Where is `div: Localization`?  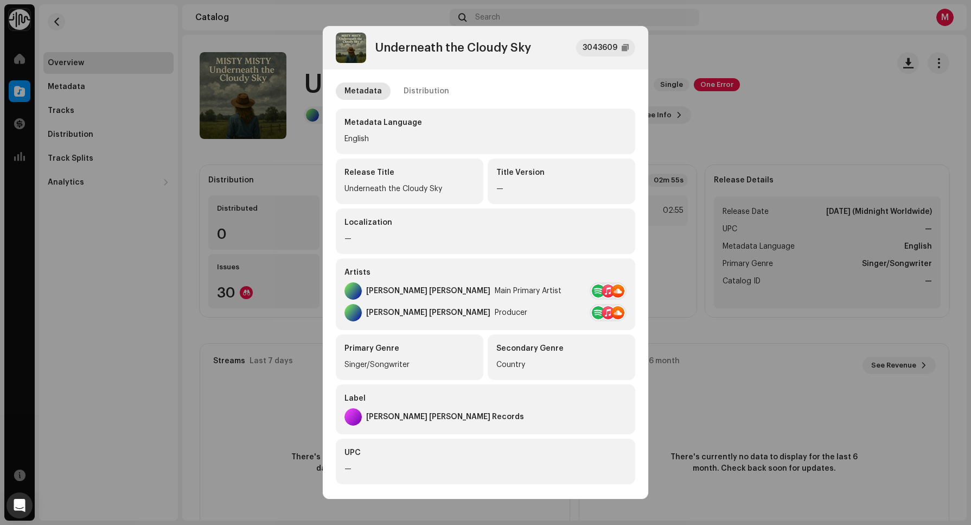 div: Localization is located at coordinates (486, 222).